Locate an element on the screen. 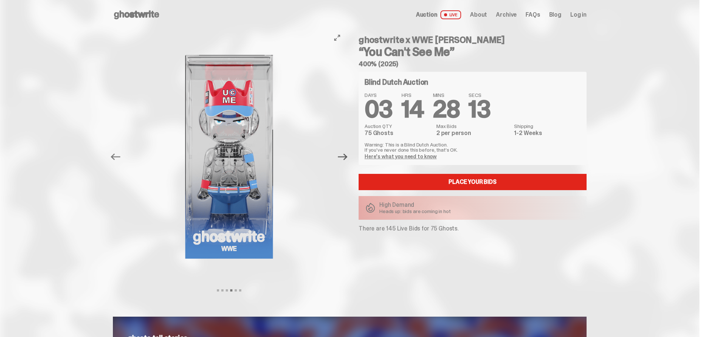  p: Heads up: bids are coming in hot is located at coordinates (415, 211).